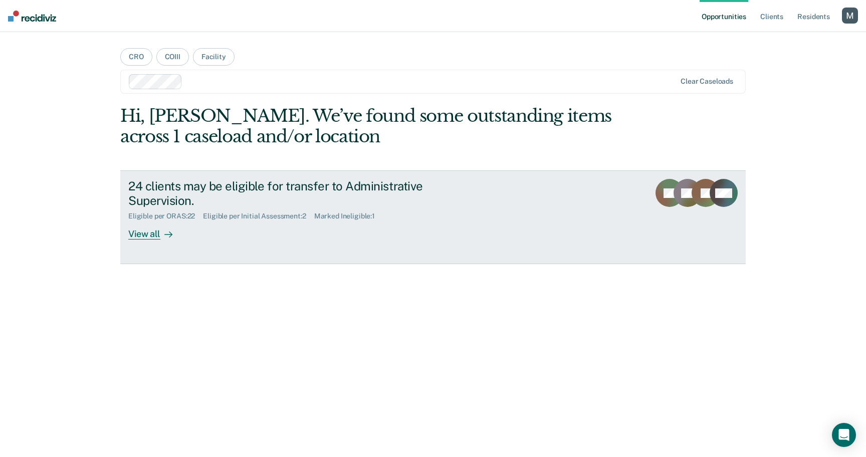 The image size is (866, 457). What do you see at coordinates (32, 16) in the screenshot?
I see `img: Recidiviz` at bounding box center [32, 16].